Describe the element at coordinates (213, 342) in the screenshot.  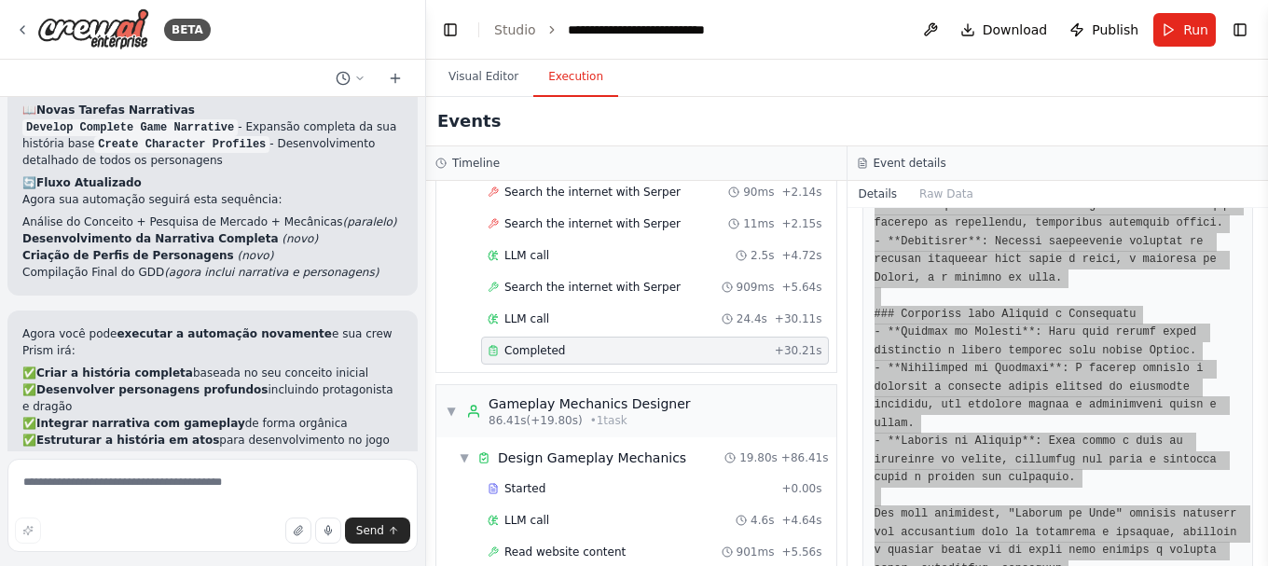
I see `p: Agora você pode e sua crew Prism irá:` at that location.